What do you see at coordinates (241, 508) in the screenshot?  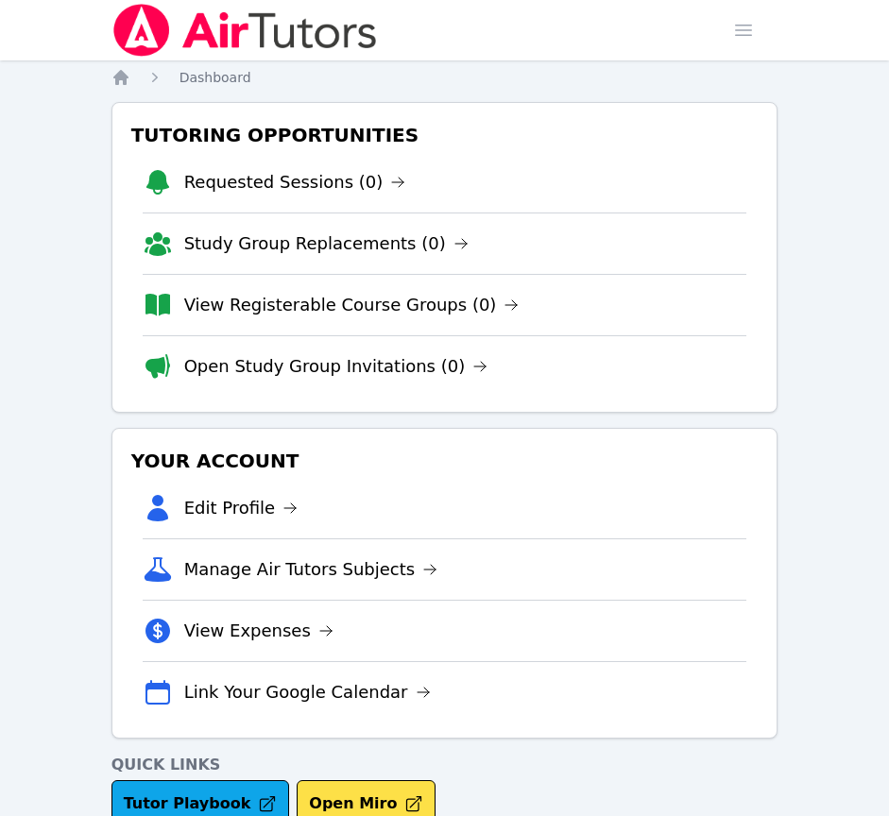 I see `a: Edit Profile` at bounding box center [241, 508].